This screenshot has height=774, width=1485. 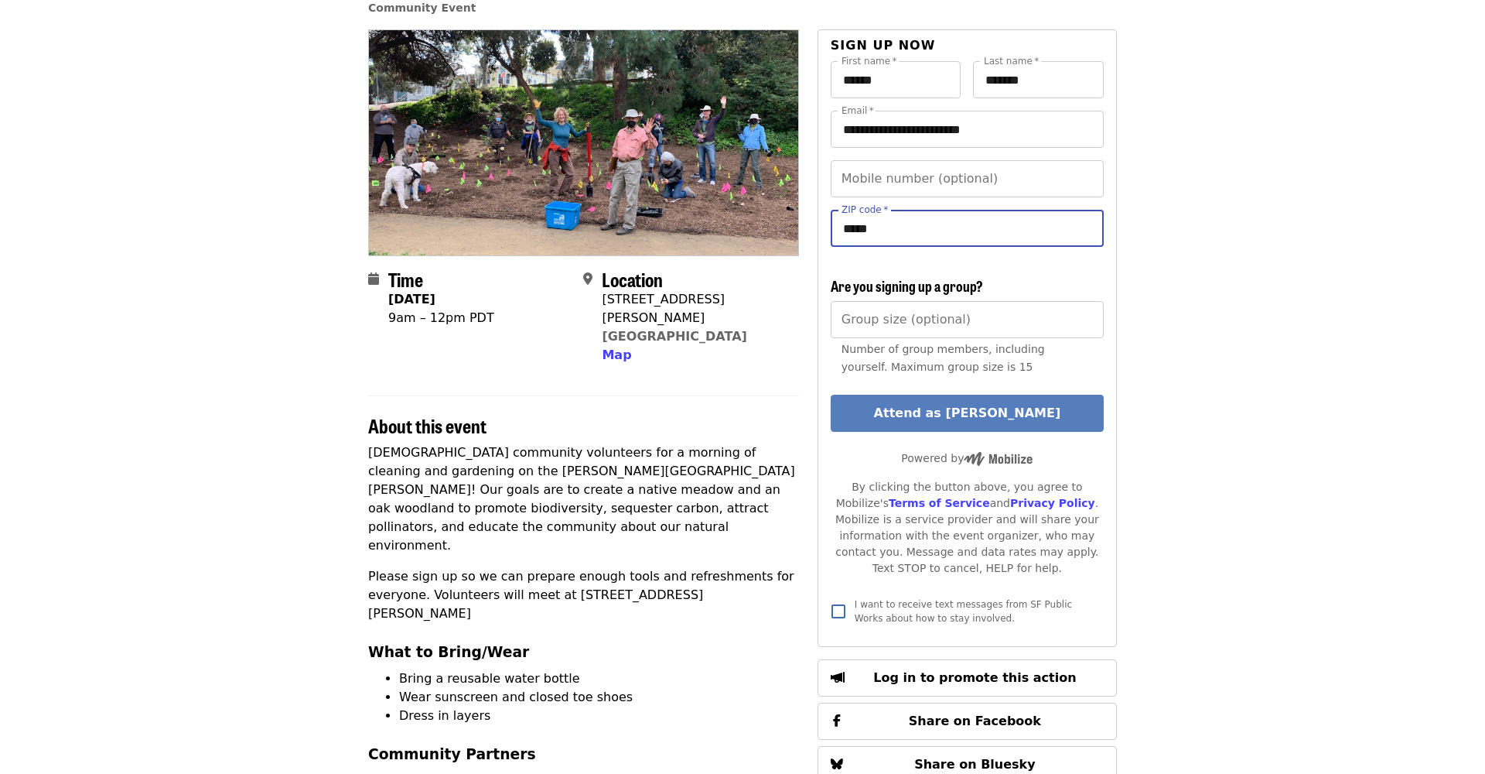 I want to click on button: Map, so click(x=617, y=355).